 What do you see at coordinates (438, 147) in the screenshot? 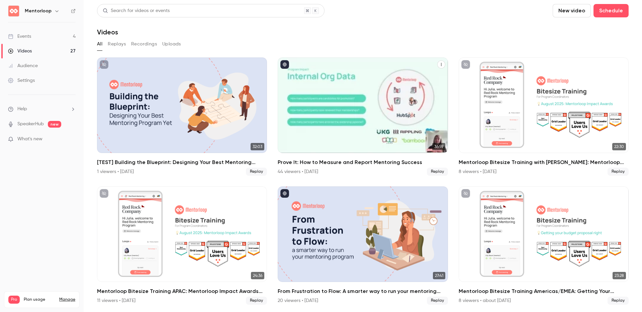
I see `span: 36:59` at bounding box center [438, 147].